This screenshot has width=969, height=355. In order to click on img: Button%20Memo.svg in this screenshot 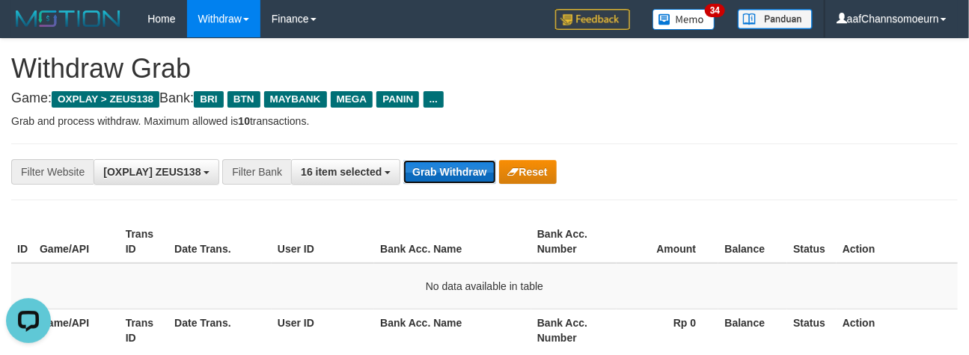, I will do `click(684, 19)`.